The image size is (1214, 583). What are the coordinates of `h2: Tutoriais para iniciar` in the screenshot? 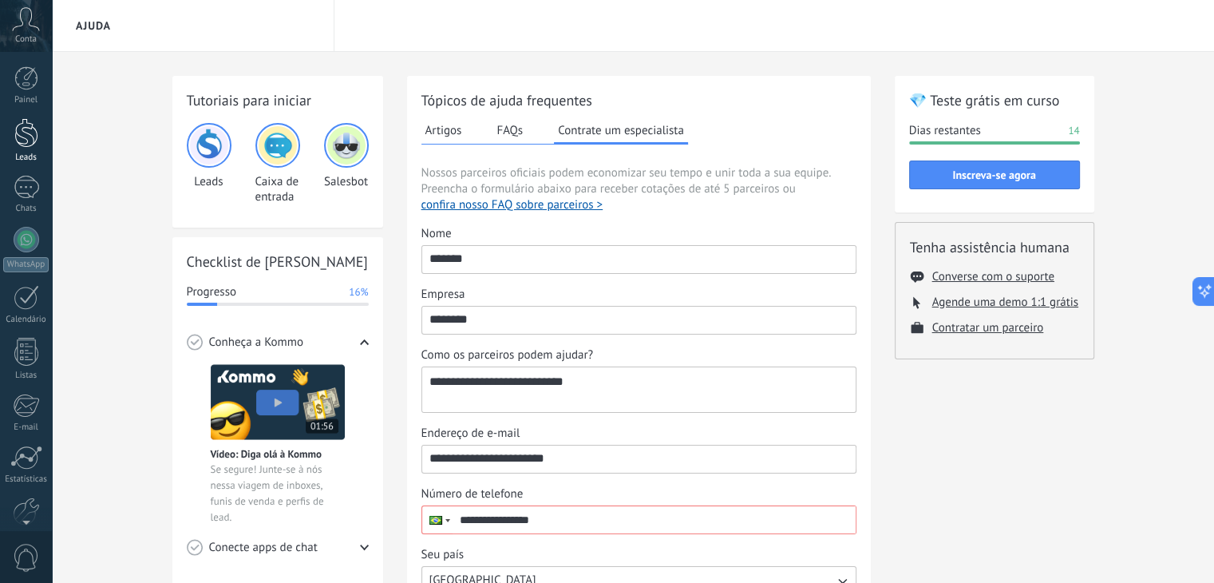 It's located at (278, 100).